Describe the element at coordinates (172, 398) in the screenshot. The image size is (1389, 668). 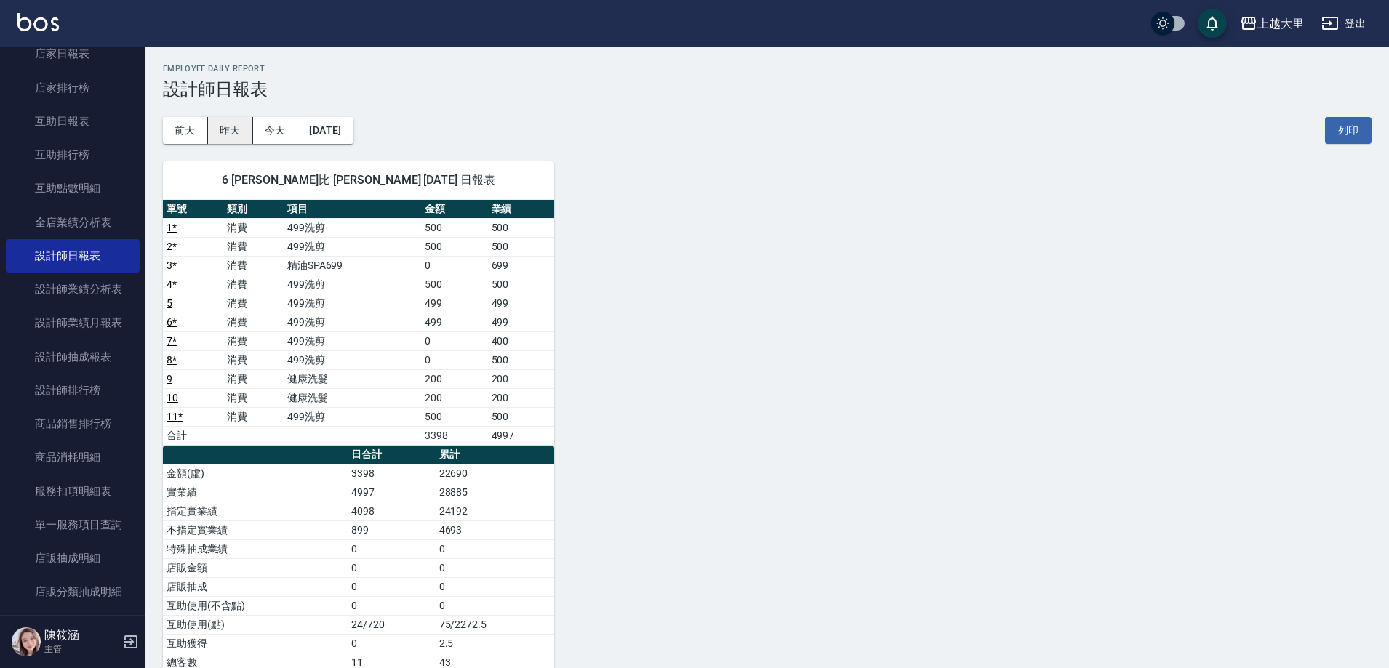
I see `a: 10` at that location.